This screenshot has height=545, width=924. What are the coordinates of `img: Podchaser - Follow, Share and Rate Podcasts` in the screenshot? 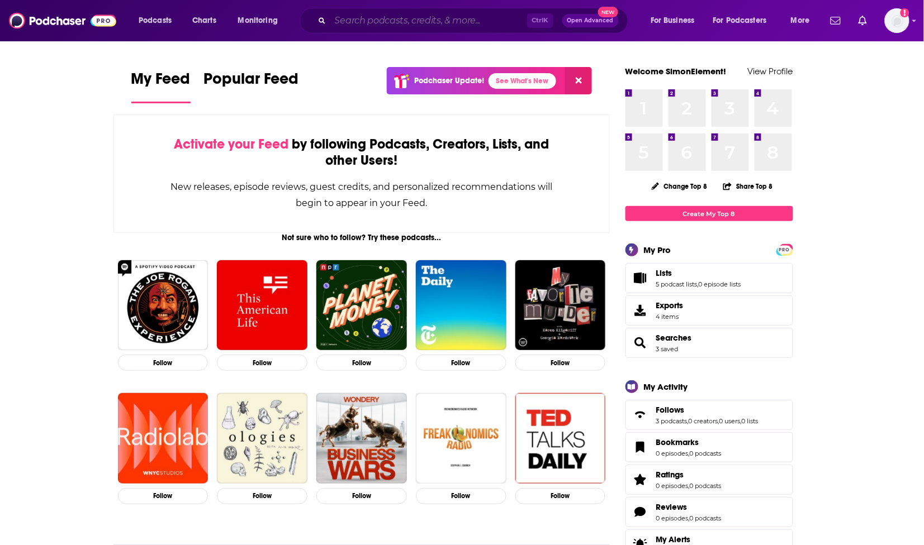 It's located at (63, 21).